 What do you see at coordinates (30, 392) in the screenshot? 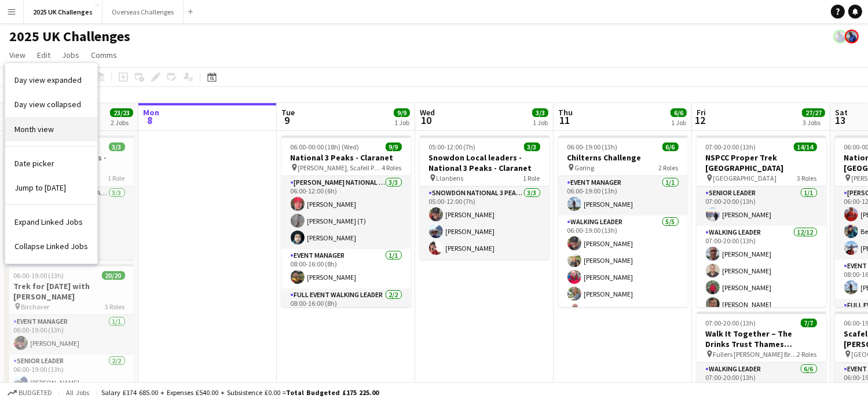
I see `button: Budgeted` at bounding box center [30, 392].